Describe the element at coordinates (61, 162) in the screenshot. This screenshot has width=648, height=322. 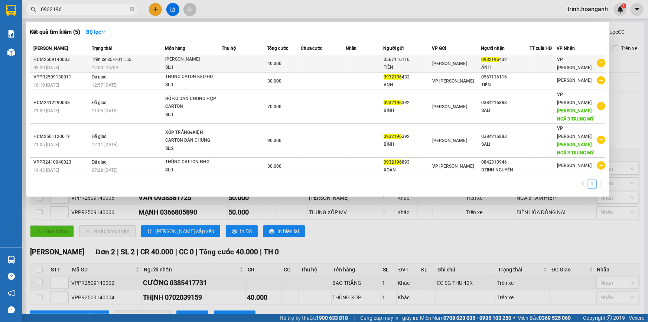
I see `div: VPPR2410040023` at that location.